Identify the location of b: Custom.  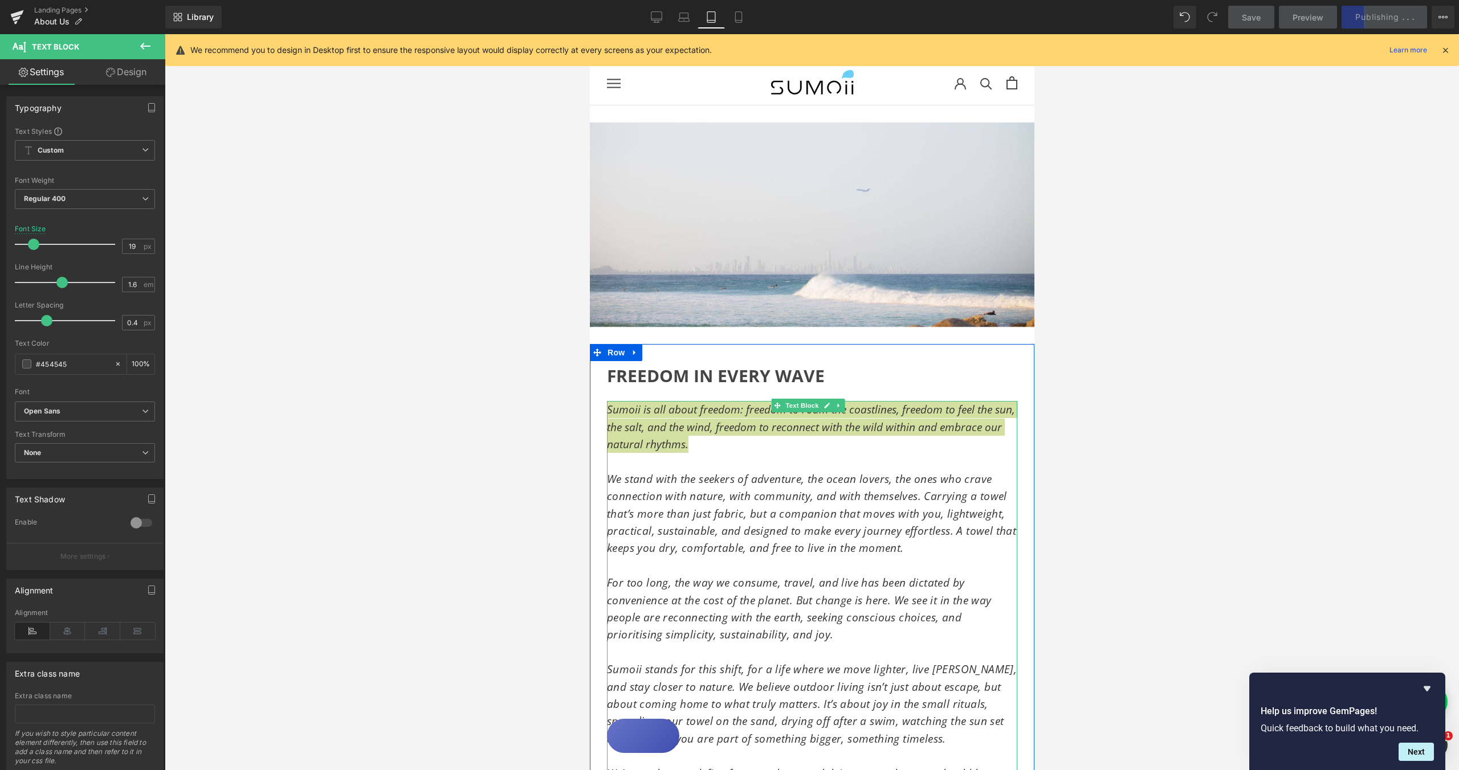
(51, 150).